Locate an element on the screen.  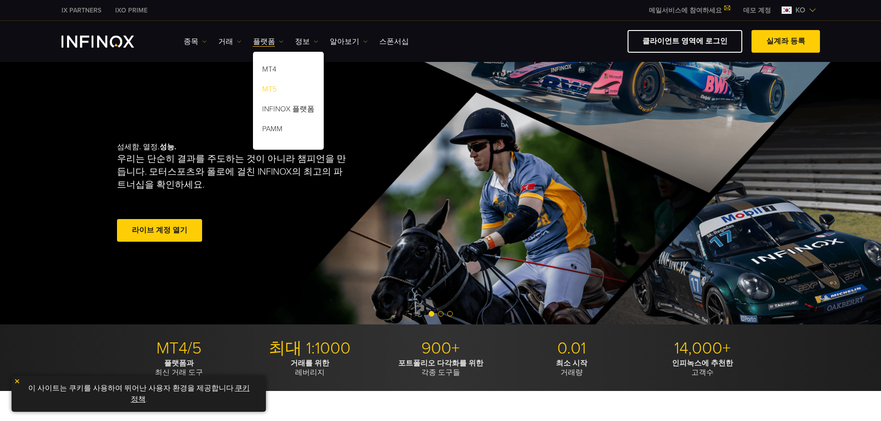
p: 14,000+ is located at coordinates (703, 349).